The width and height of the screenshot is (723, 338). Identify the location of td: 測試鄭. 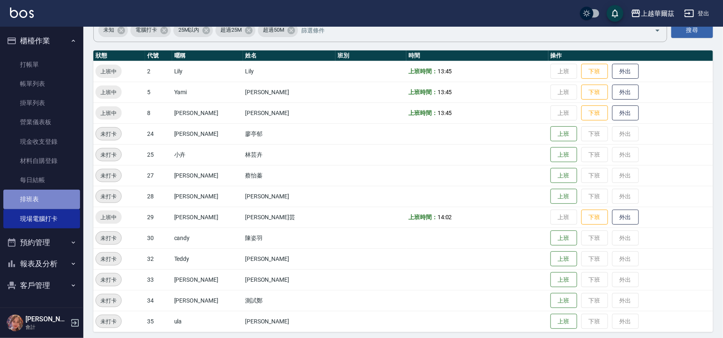
(289, 300).